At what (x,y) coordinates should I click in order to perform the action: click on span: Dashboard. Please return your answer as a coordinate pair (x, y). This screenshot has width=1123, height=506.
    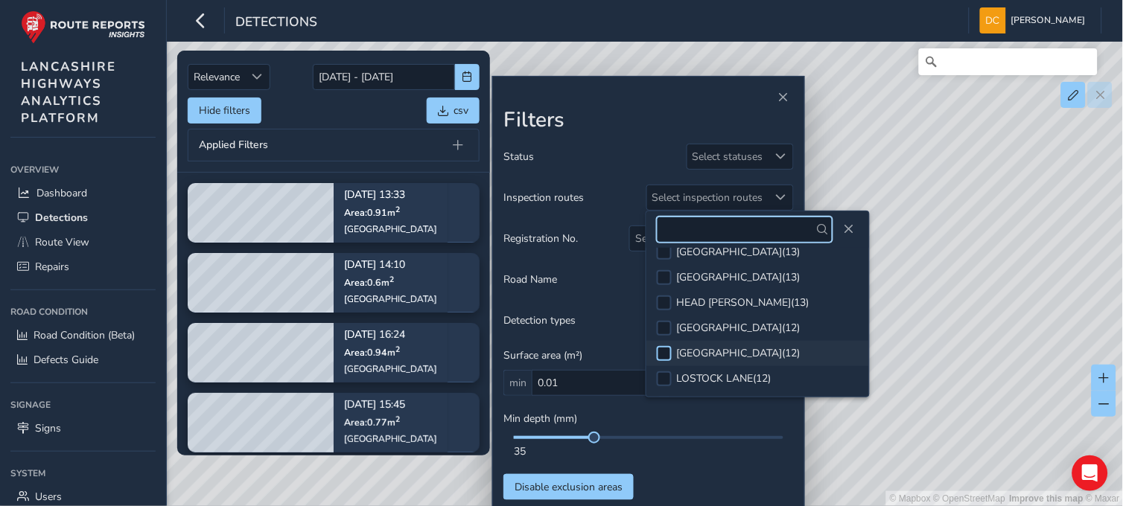
    Looking at the image, I should click on (62, 193).